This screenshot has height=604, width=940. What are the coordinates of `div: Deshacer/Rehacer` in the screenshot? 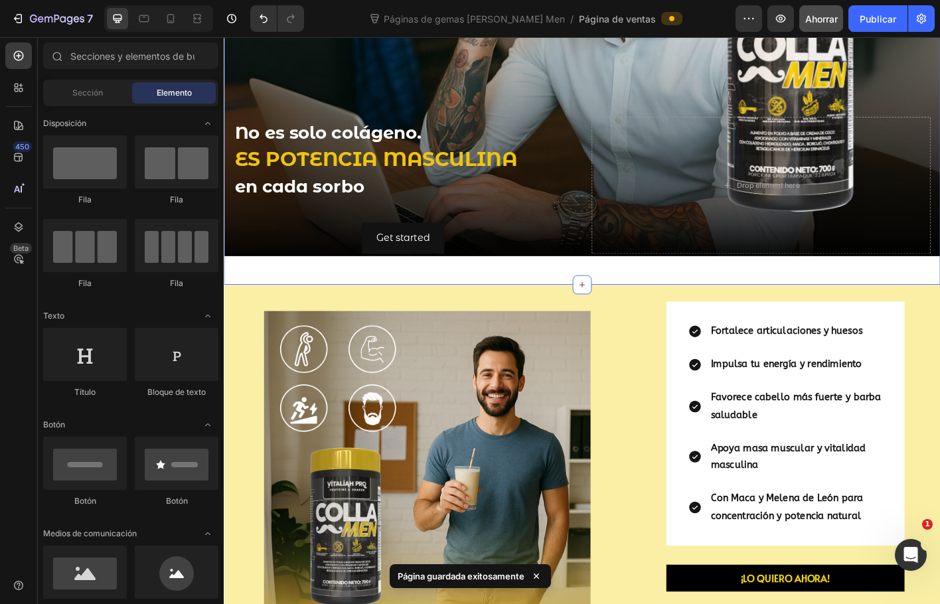 It's located at (277, 19).